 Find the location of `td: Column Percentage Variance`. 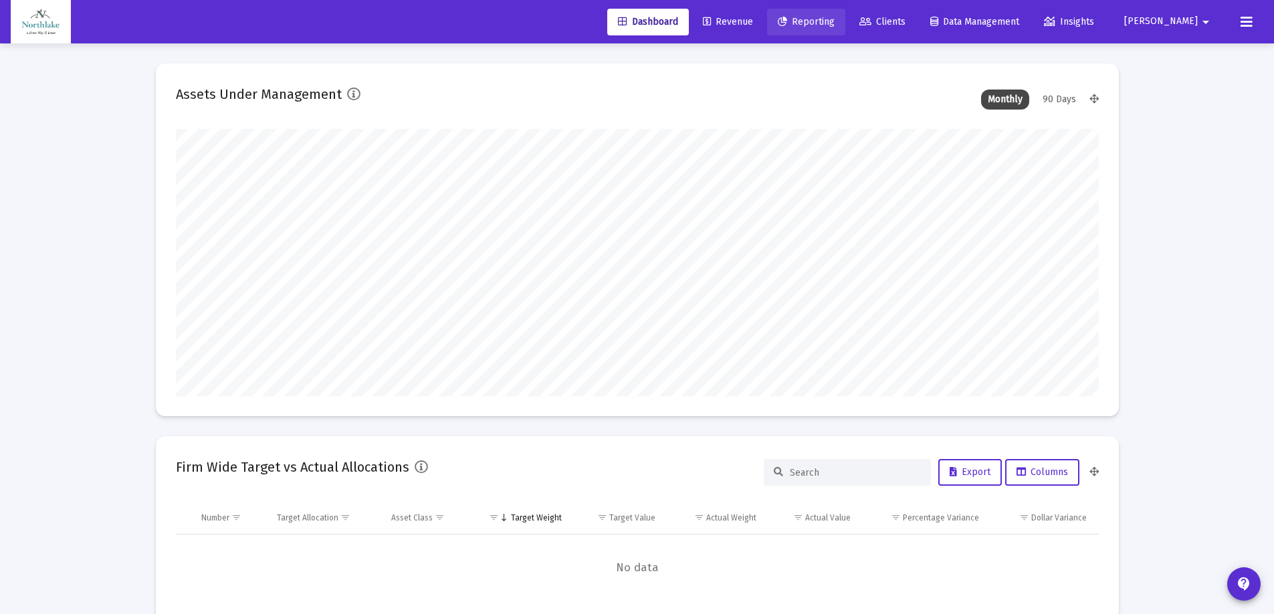

td: Column Percentage Variance is located at coordinates (924, 518).